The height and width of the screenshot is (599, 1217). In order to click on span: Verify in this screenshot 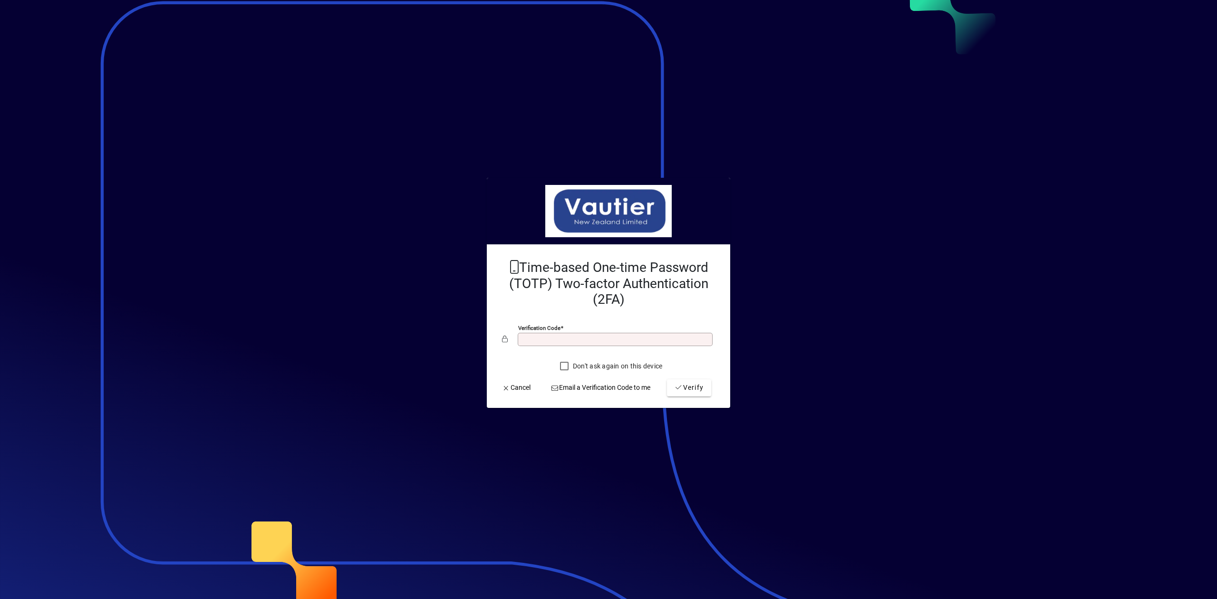, I will do `click(689, 388)`.